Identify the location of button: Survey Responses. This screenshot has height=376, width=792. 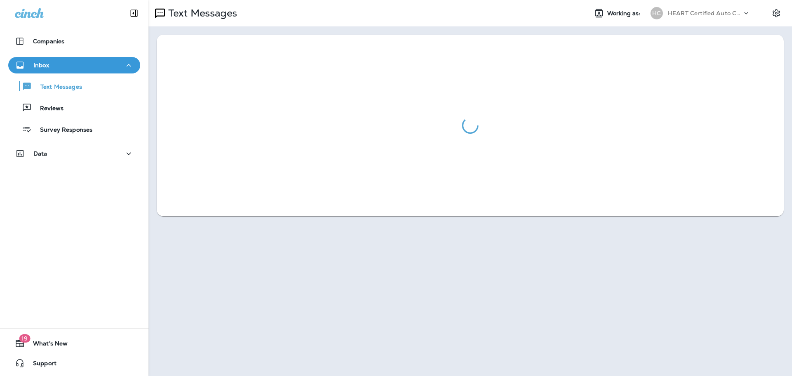
(74, 129).